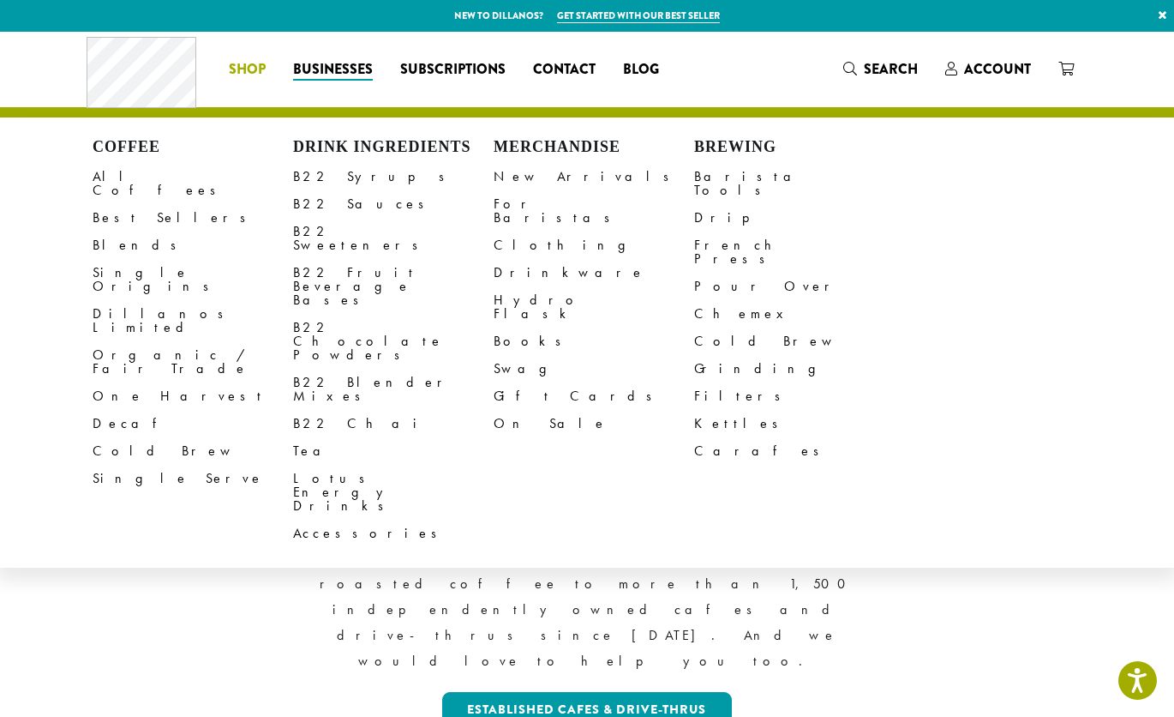  What do you see at coordinates (794, 147) in the screenshot?
I see `h4: Brewing` at bounding box center [794, 147].